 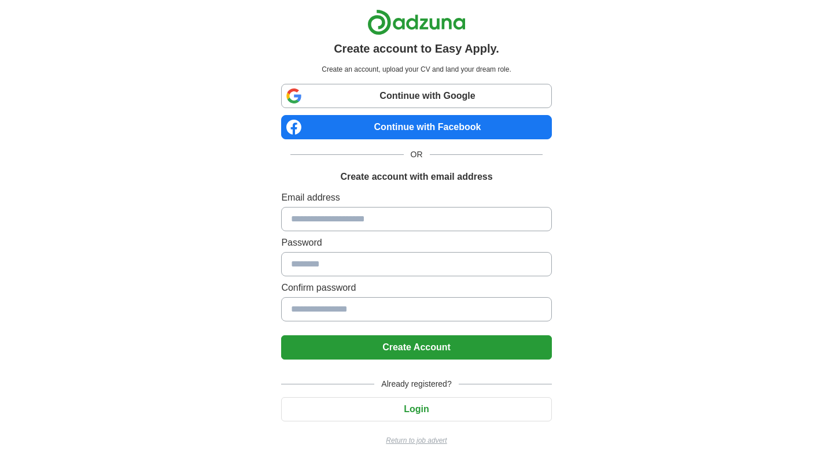 What do you see at coordinates (417, 49) in the screenshot?
I see `h1: Create account to Easy Apply.` at bounding box center [417, 49].